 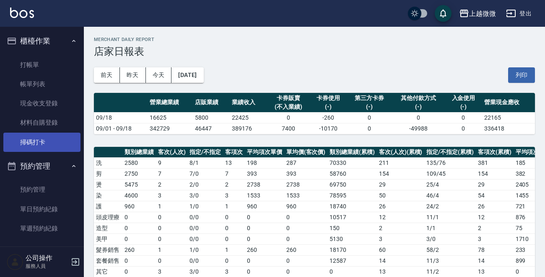 I want to click on a: 單日預約紀錄, so click(x=42, y=210).